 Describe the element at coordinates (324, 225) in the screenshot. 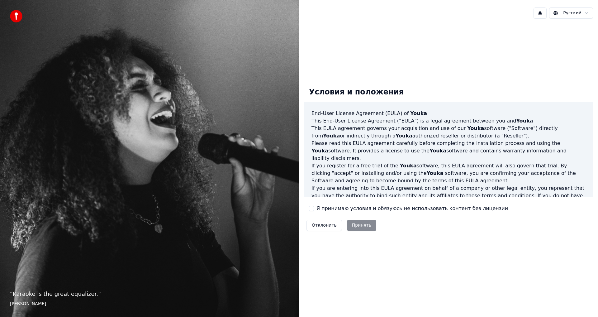

I see `button: Отклонить` at that location.